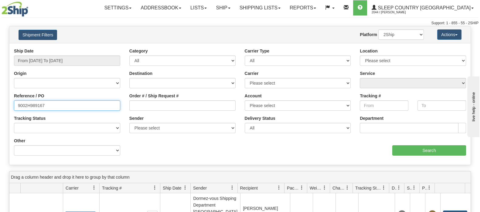  Describe the element at coordinates (368, 188) in the screenshot. I see `span: Tracking Status` at that location.